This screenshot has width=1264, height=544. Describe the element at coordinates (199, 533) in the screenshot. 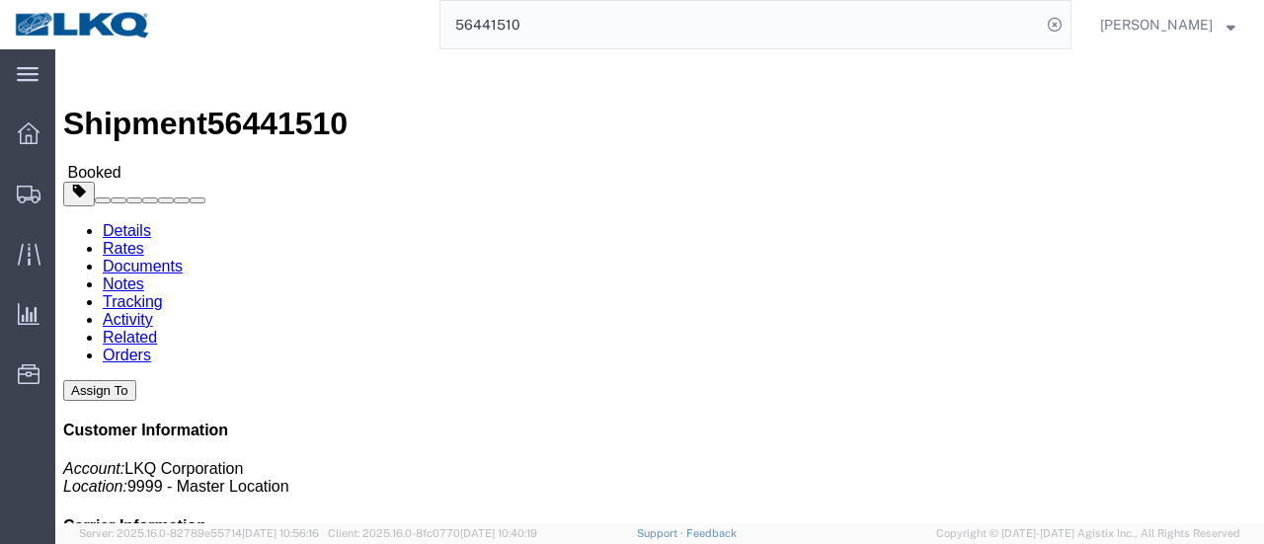

I see `span: Server: 2025.16.0-82789e55714` at that location.